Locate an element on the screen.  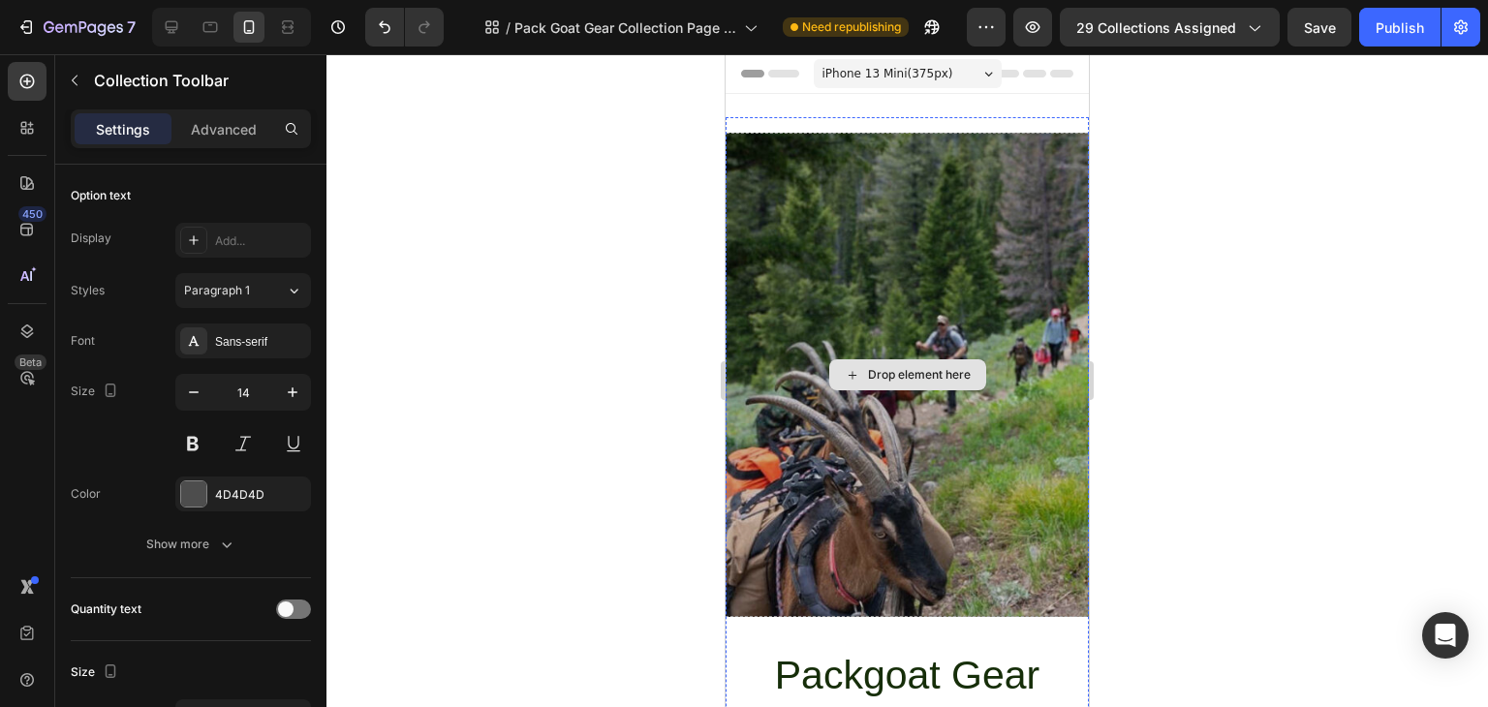
div: Color is located at coordinates (85, 494).